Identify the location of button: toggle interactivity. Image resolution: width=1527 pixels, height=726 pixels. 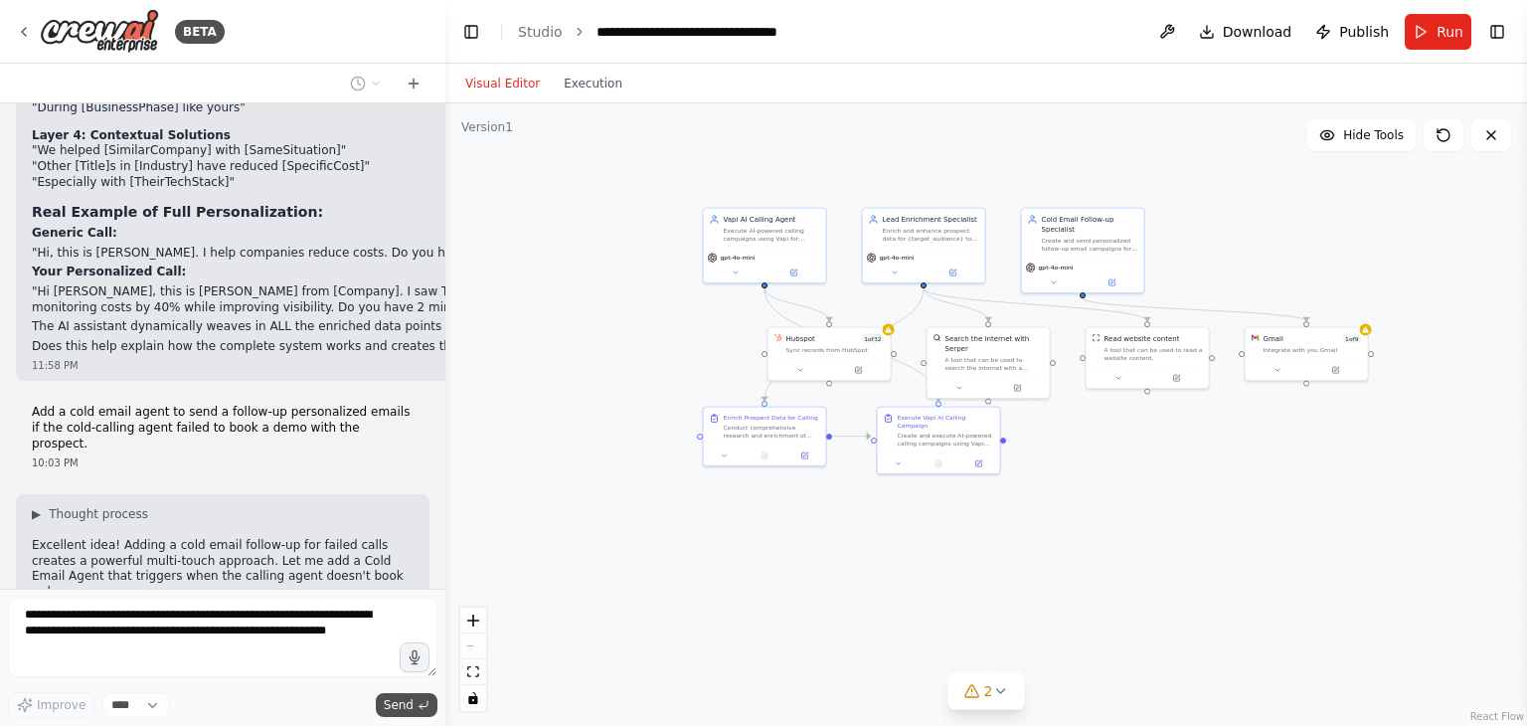
(473, 698).